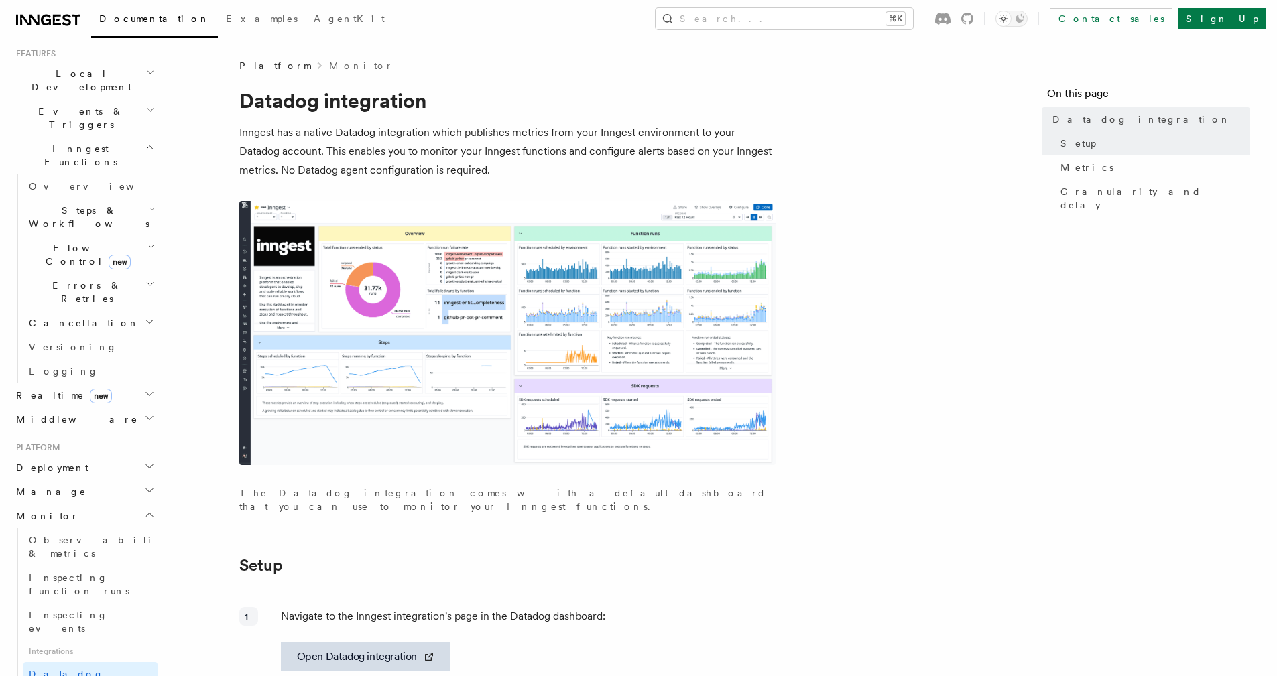 The height and width of the screenshot is (676, 1277). I want to click on button: Inngest Functions, so click(84, 156).